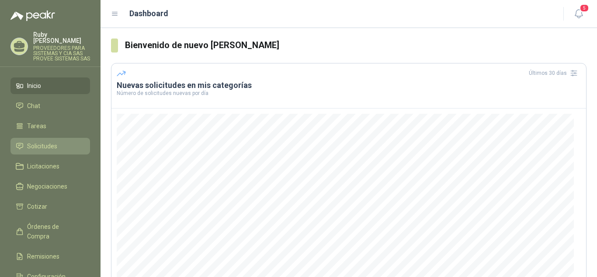 The height and width of the screenshot is (277, 597). What do you see at coordinates (50, 206) in the screenshot?
I see `a: Cotizar` at bounding box center [50, 206].